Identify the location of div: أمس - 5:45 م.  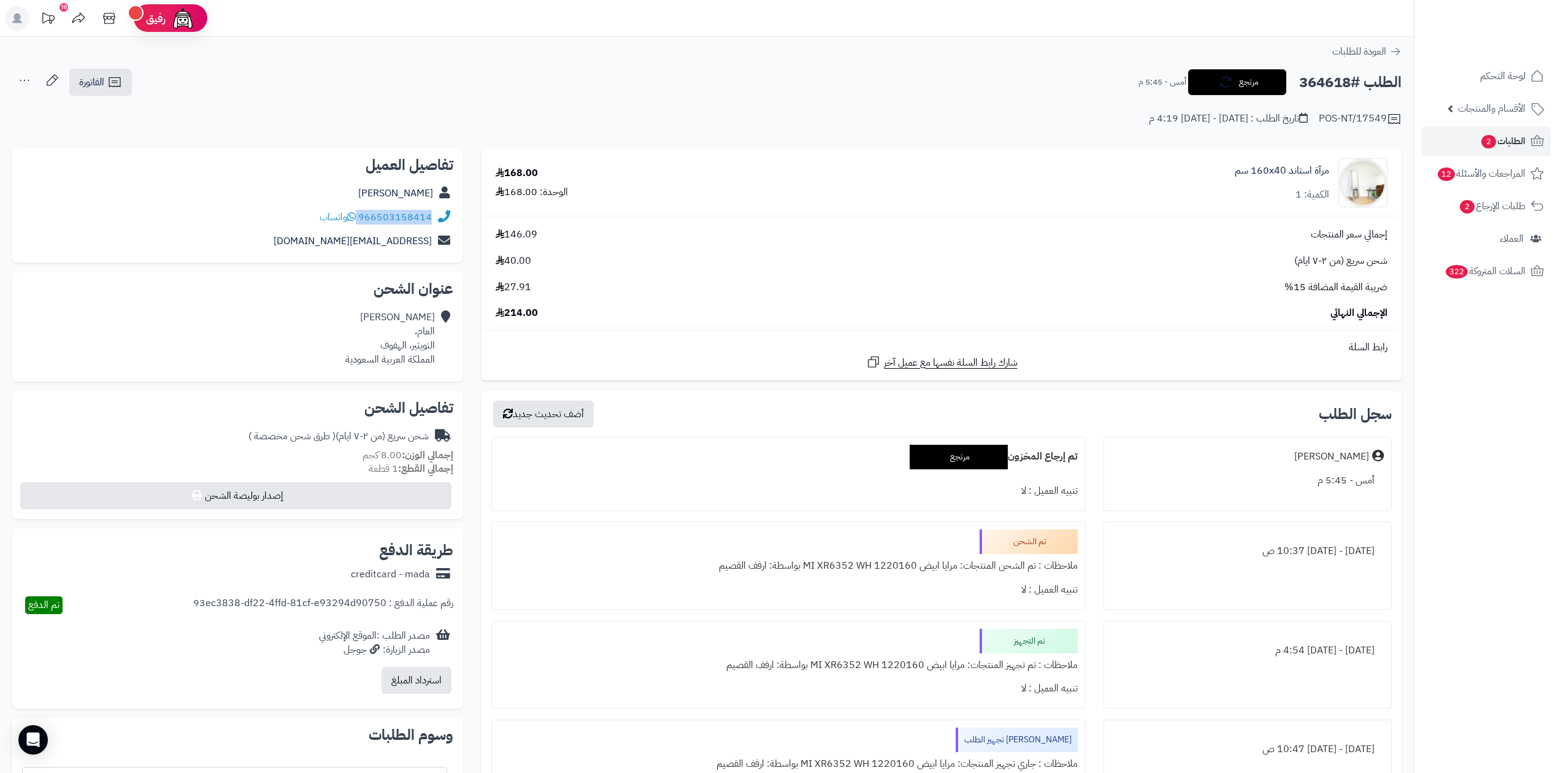
(1247, 480).